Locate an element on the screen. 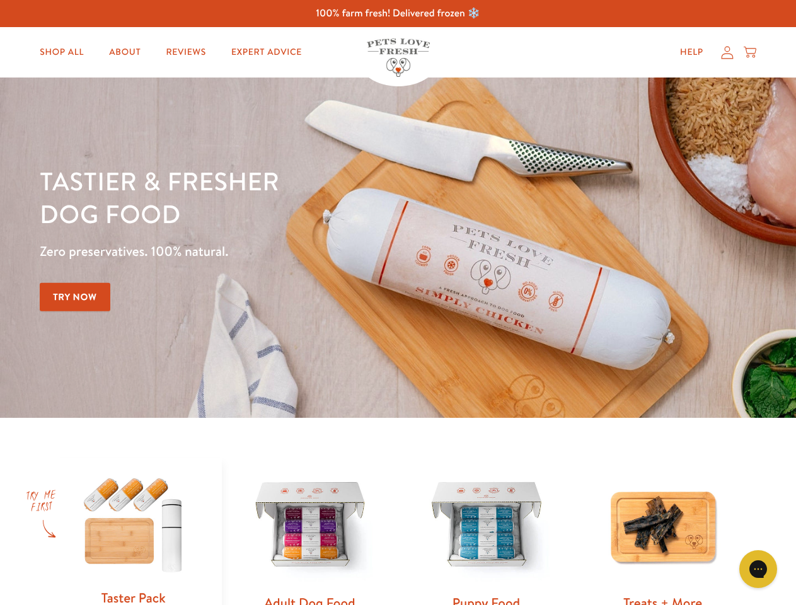 Image resolution: width=796 pixels, height=605 pixels. img: Pets Love Fresh is located at coordinates (398, 57).